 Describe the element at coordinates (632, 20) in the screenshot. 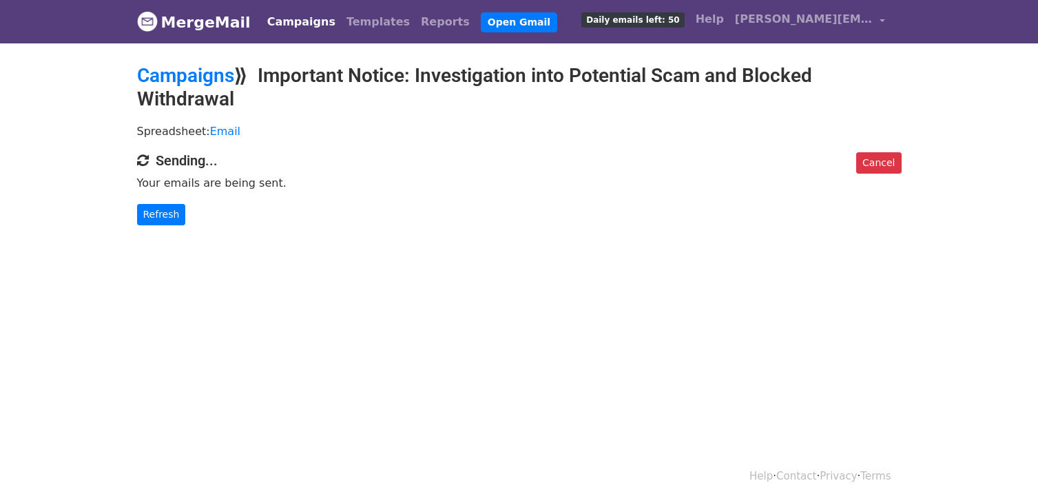

I see `span: Daily emails left: 50` at that location.